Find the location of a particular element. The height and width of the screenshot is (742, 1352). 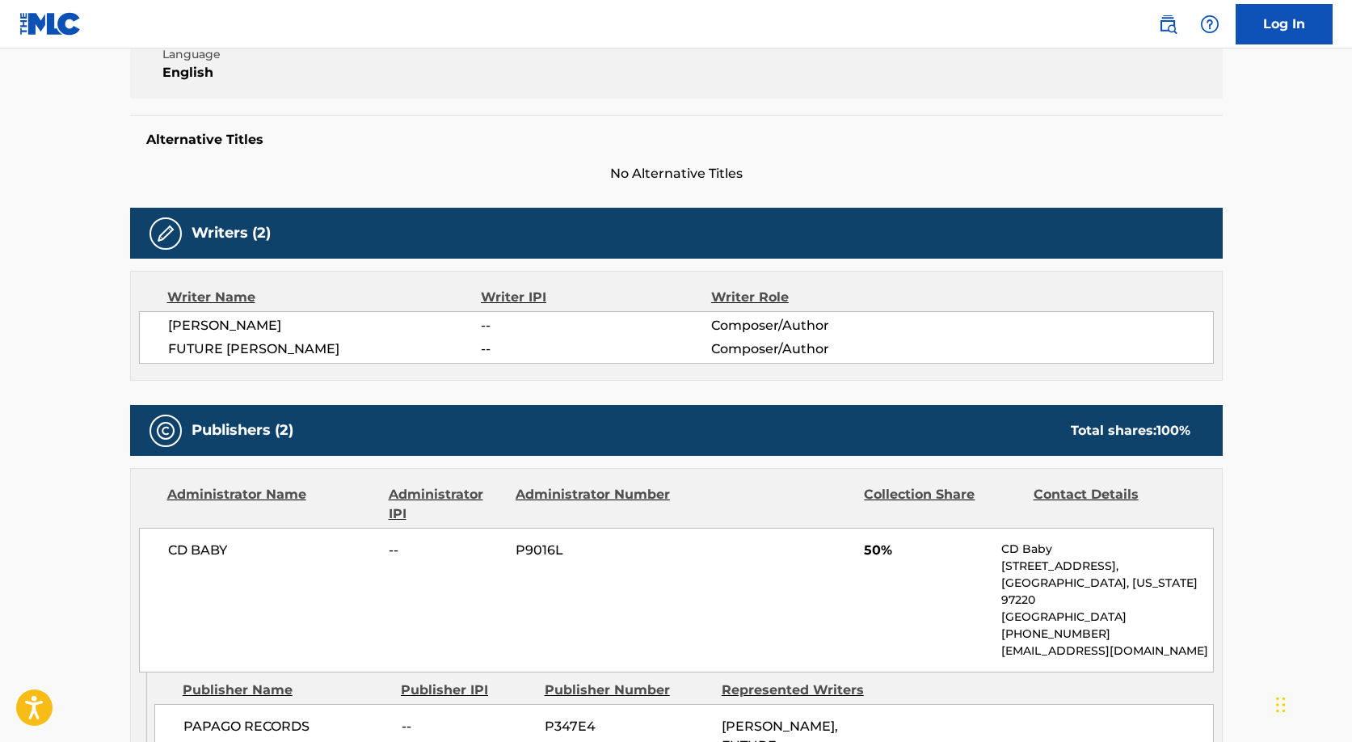

span: 50% is located at coordinates (926, 550).